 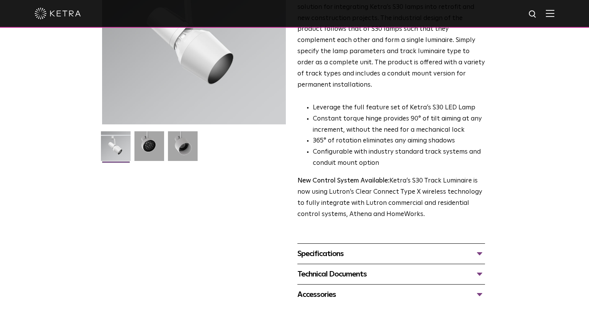 What do you see at coordinates (399, 108) in the screenshot?
I see `li: Leverage the full feature set of Ketra’s S30 LED Lamp` at bounding box center [399, 108].